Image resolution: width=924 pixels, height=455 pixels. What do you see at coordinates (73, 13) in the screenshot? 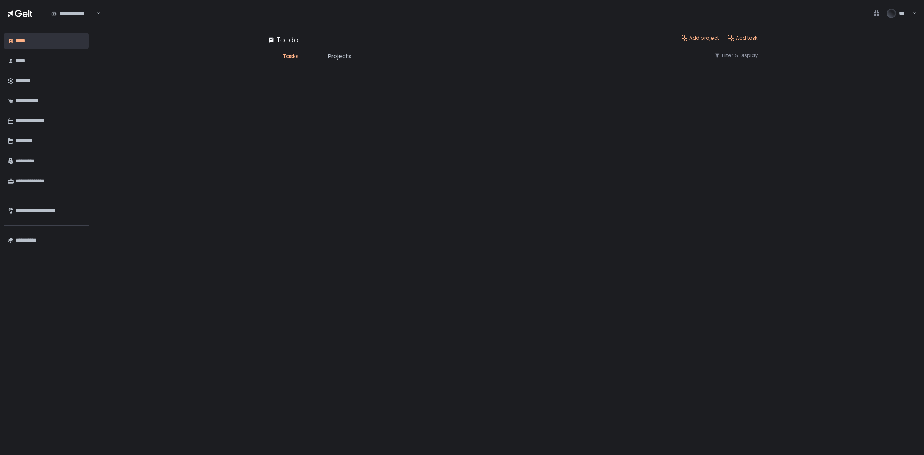
I see `div: Search for option` at bounding box center [73, 13].